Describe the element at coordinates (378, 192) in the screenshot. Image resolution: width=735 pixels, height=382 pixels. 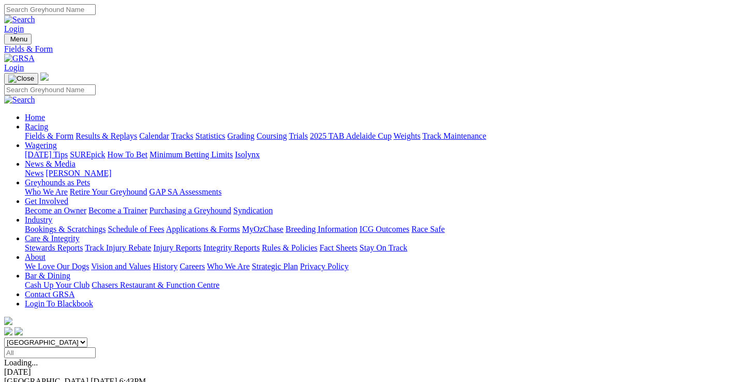
I see `div: Greyhounds as Pets` at that location.